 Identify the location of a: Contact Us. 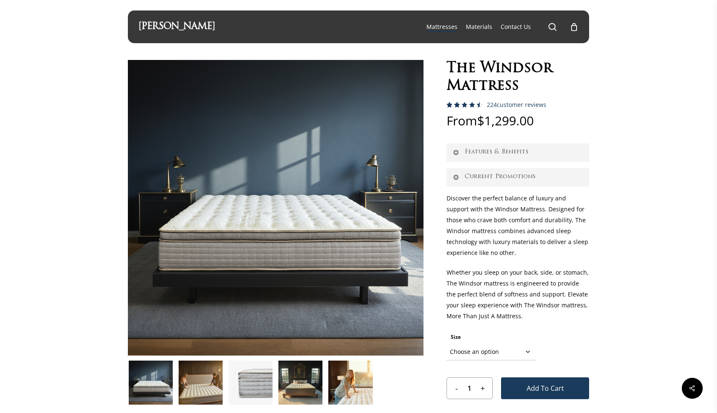
(516, 27).